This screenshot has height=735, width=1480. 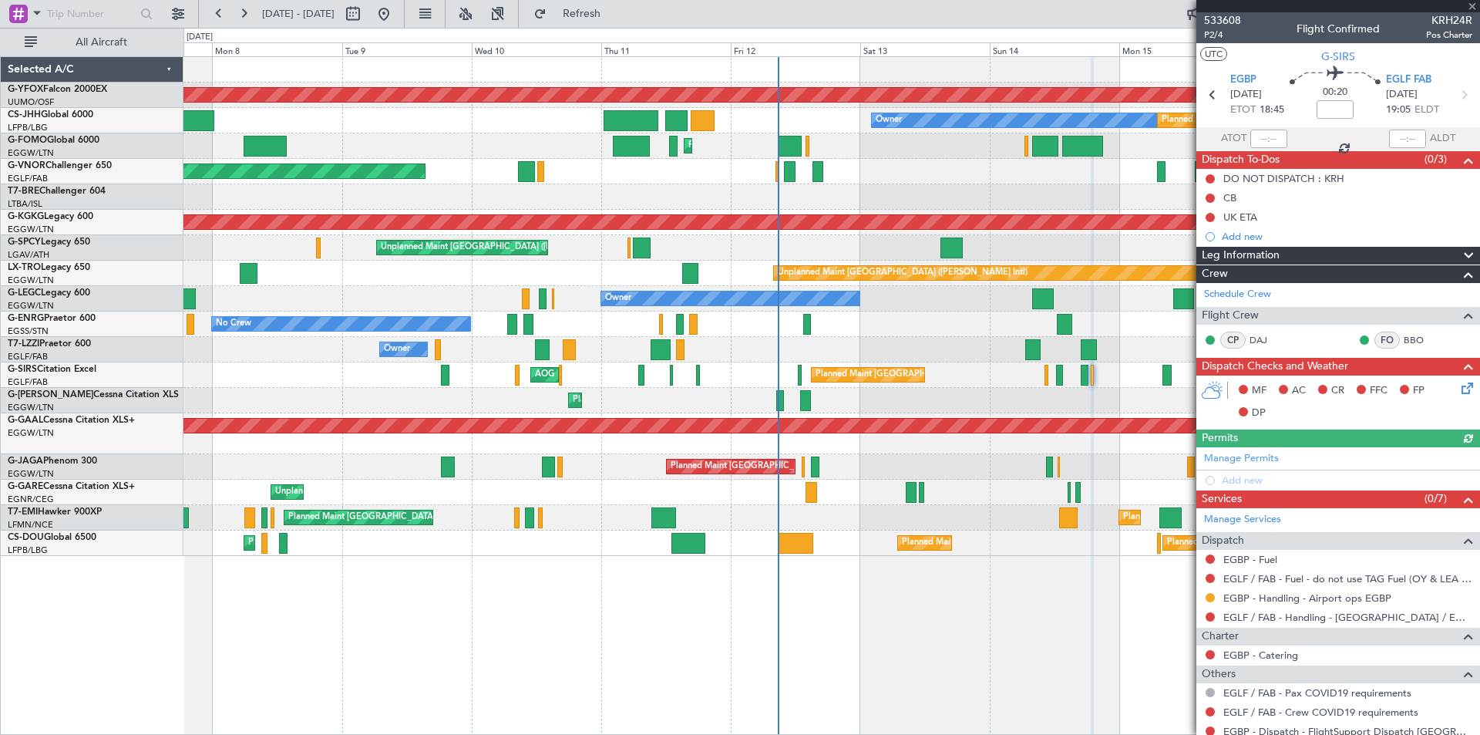 What do you see at coordinates (1335, 93) in the screenshot?
I see `span: 00:20` at bounding box center [1335, 93].